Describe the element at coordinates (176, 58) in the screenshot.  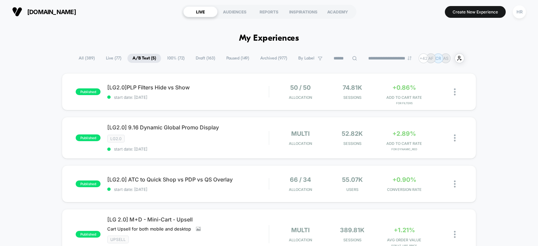
I see `span: 100% ( 72 )` at that location.